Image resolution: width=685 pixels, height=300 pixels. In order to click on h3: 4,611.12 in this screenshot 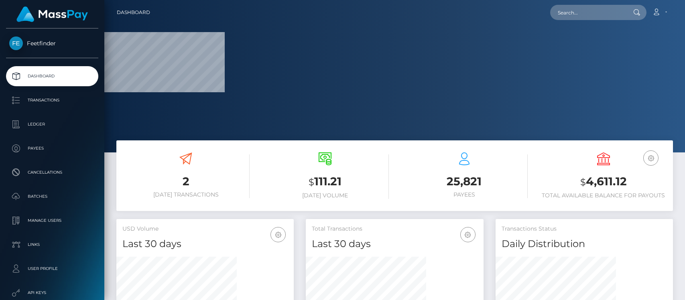, I will do `click(603, 182)`.